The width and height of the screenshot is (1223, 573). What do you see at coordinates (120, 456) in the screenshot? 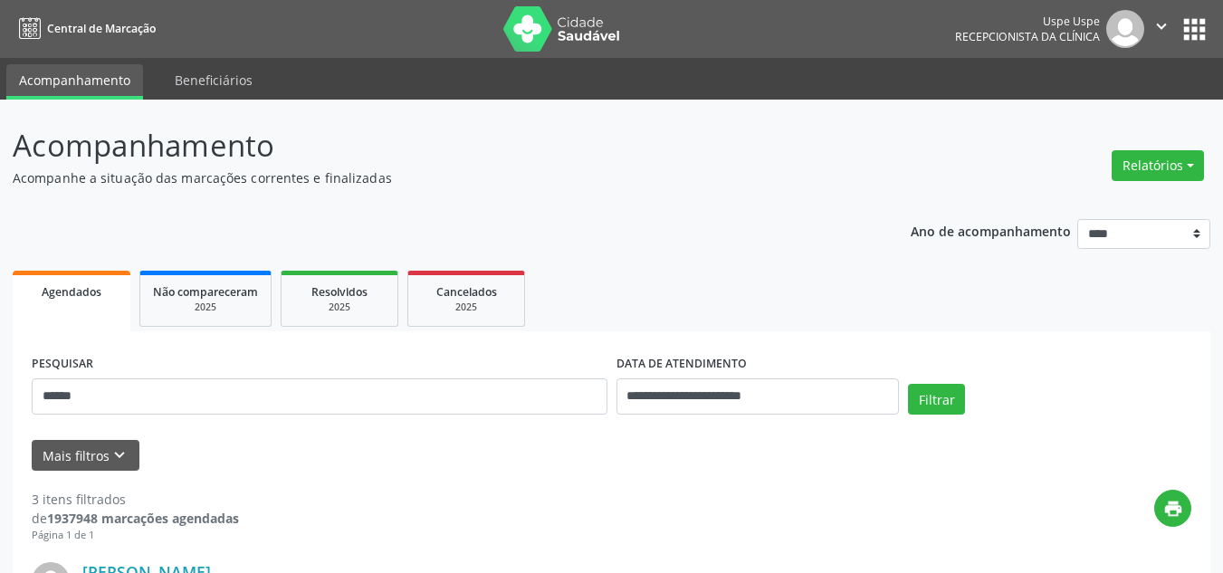
I see `i: keyboard_arrow_down` at bounding box center [120, 456].